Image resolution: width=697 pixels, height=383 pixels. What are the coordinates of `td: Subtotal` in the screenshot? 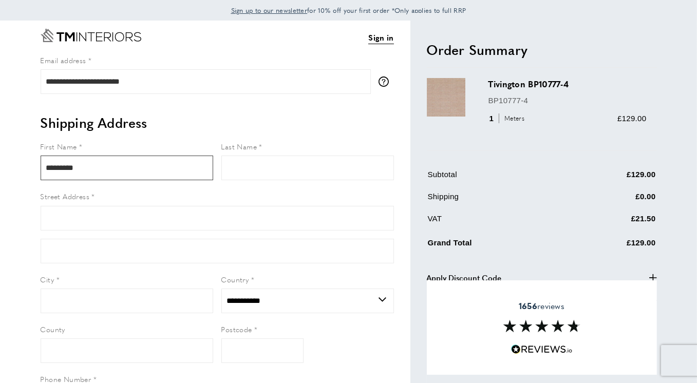 It's located at (497, 178).